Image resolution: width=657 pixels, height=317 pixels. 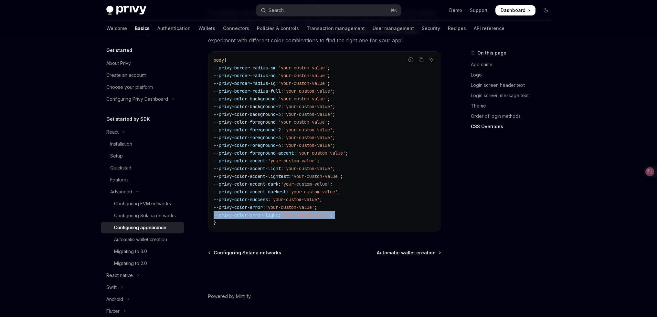 What do you see at coordinates (245, 76) in the screenshot?
I see `span: --privy-border-radius-md` at bounding box center [245, 76].